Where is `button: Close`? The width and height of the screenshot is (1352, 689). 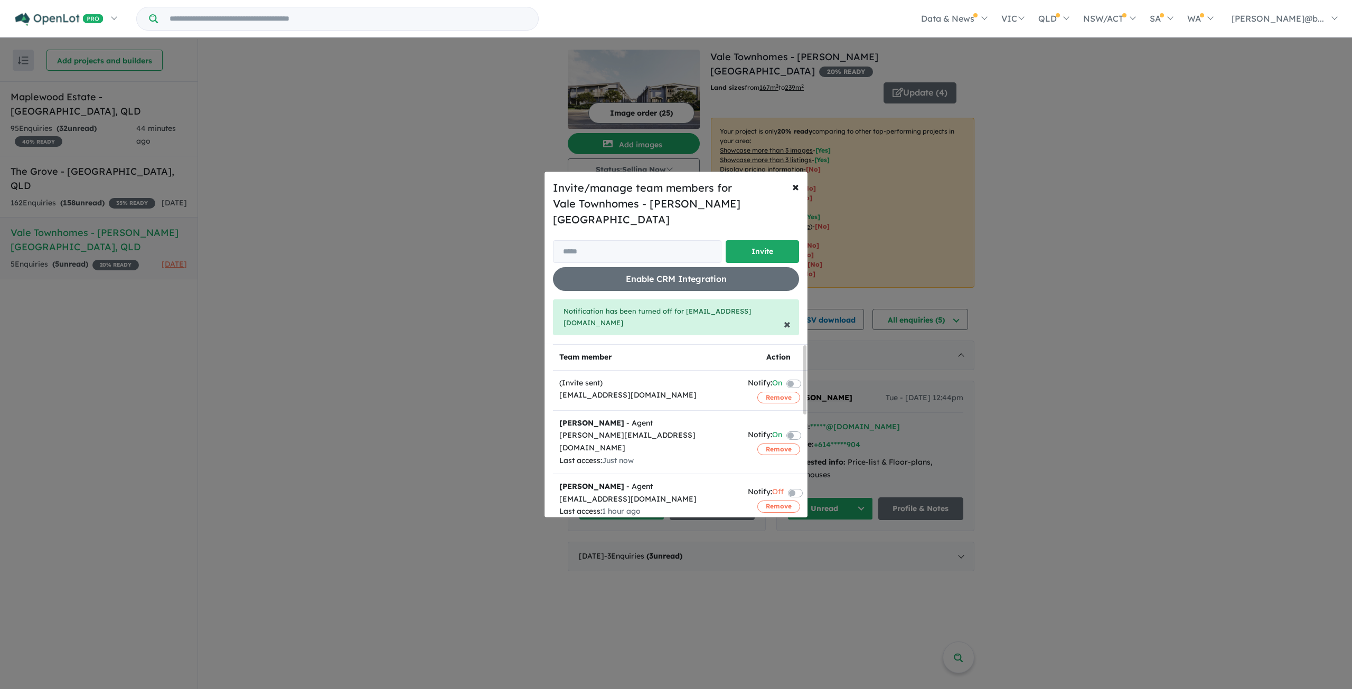
button: Close is located at coordinates (787, 324).